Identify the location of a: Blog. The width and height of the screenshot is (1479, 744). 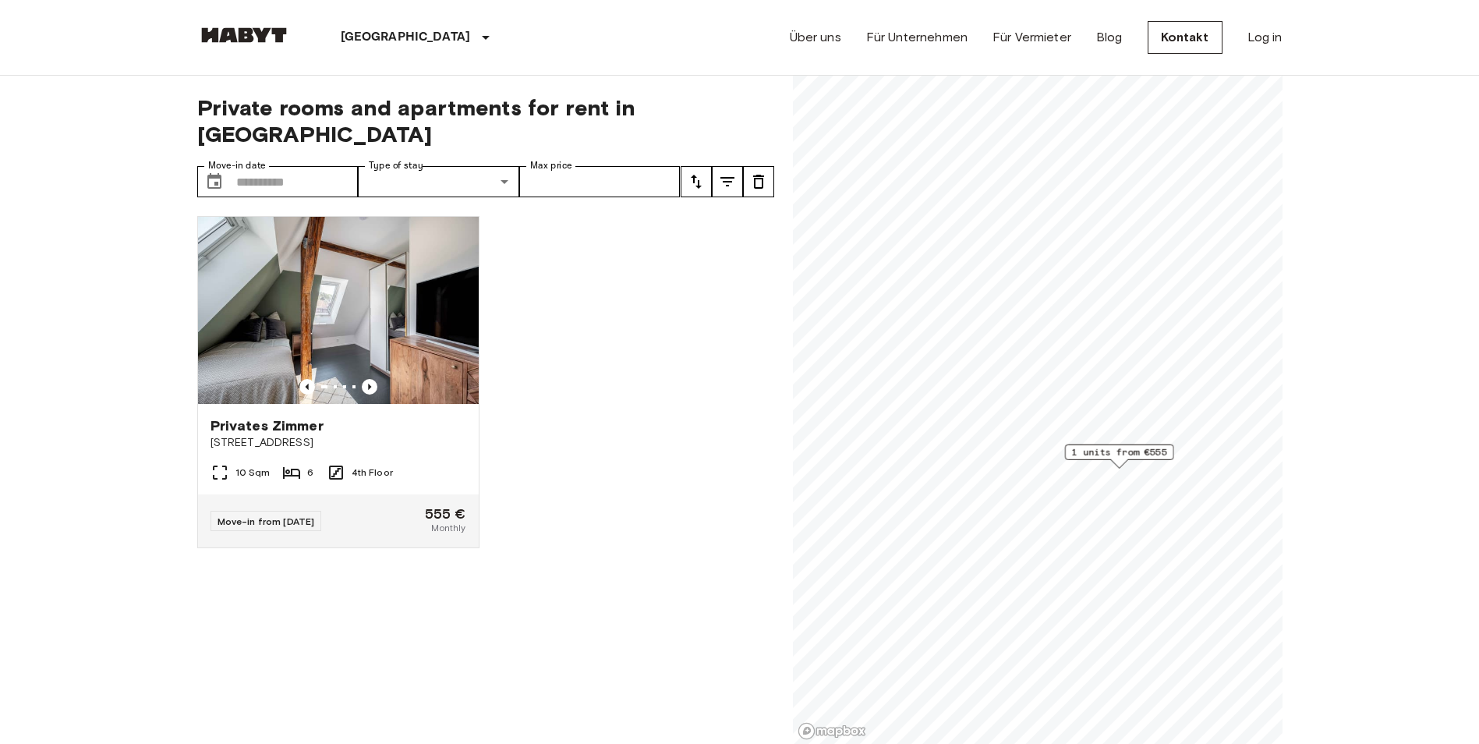
(1109, 37).